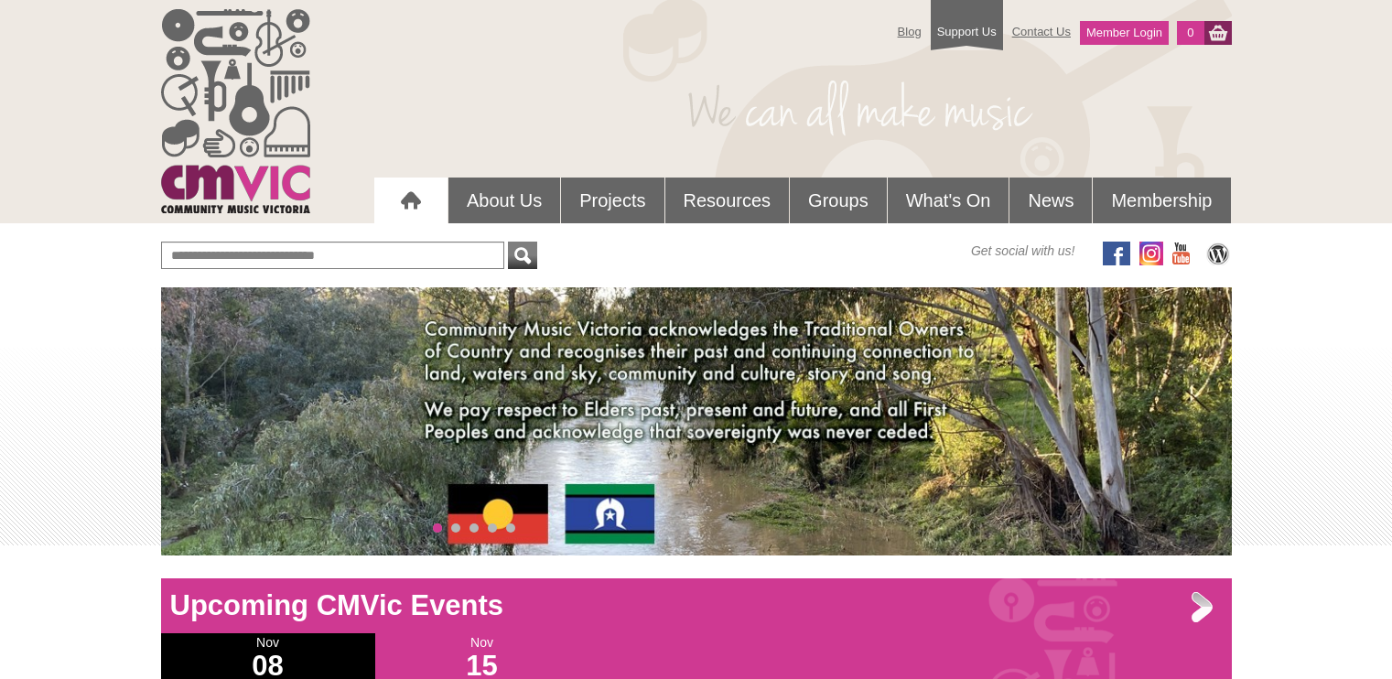  What do you see at coordinates (838, 200) in the screenshot?
I see `a: Groups` at bounding box center [838, 200].